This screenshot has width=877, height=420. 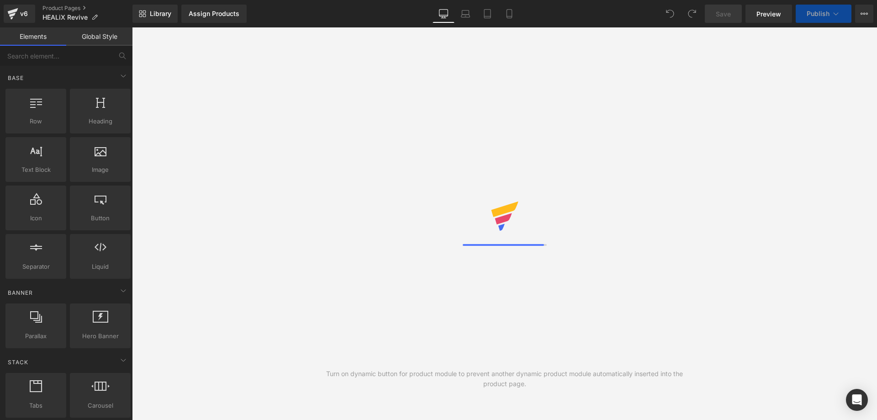 I want to click on span: Carousel, so click(x=100, y=405).